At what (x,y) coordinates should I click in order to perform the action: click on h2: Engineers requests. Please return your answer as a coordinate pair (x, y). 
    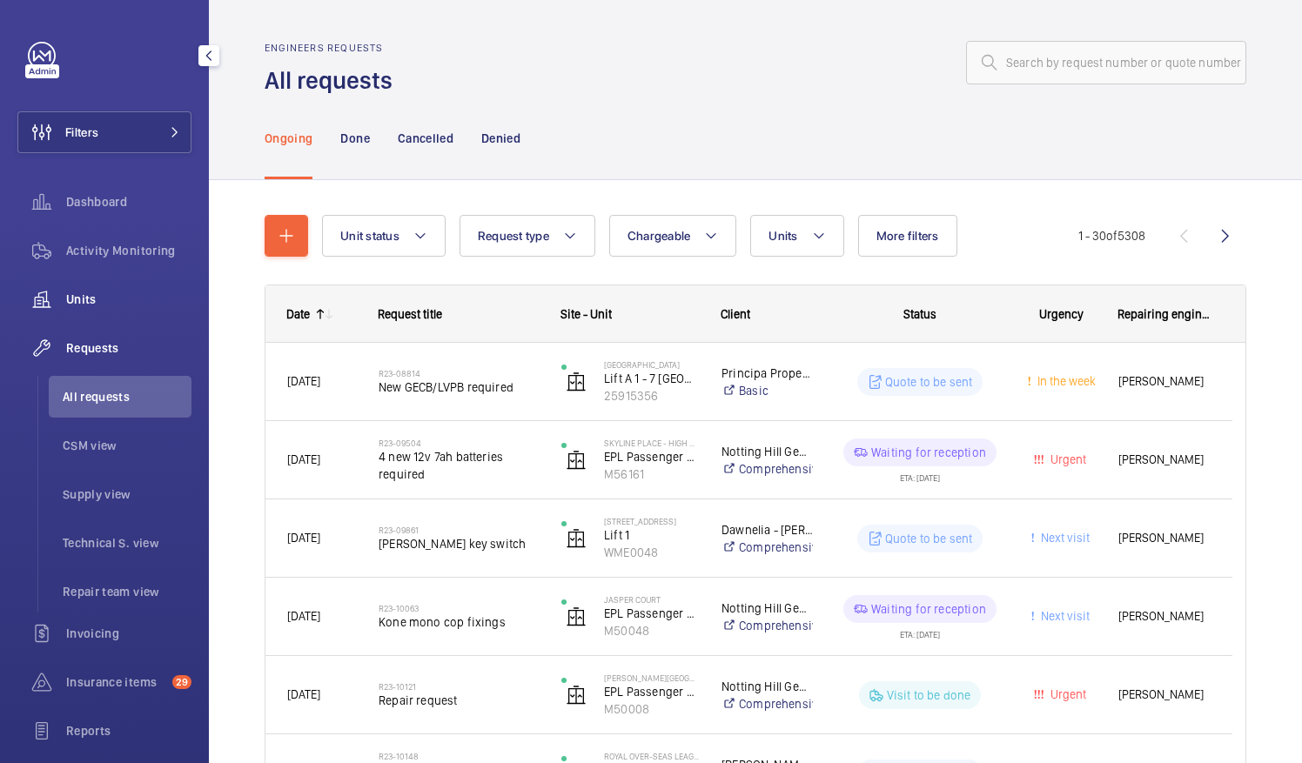
    Looking at the image, I should click on (333, 48).